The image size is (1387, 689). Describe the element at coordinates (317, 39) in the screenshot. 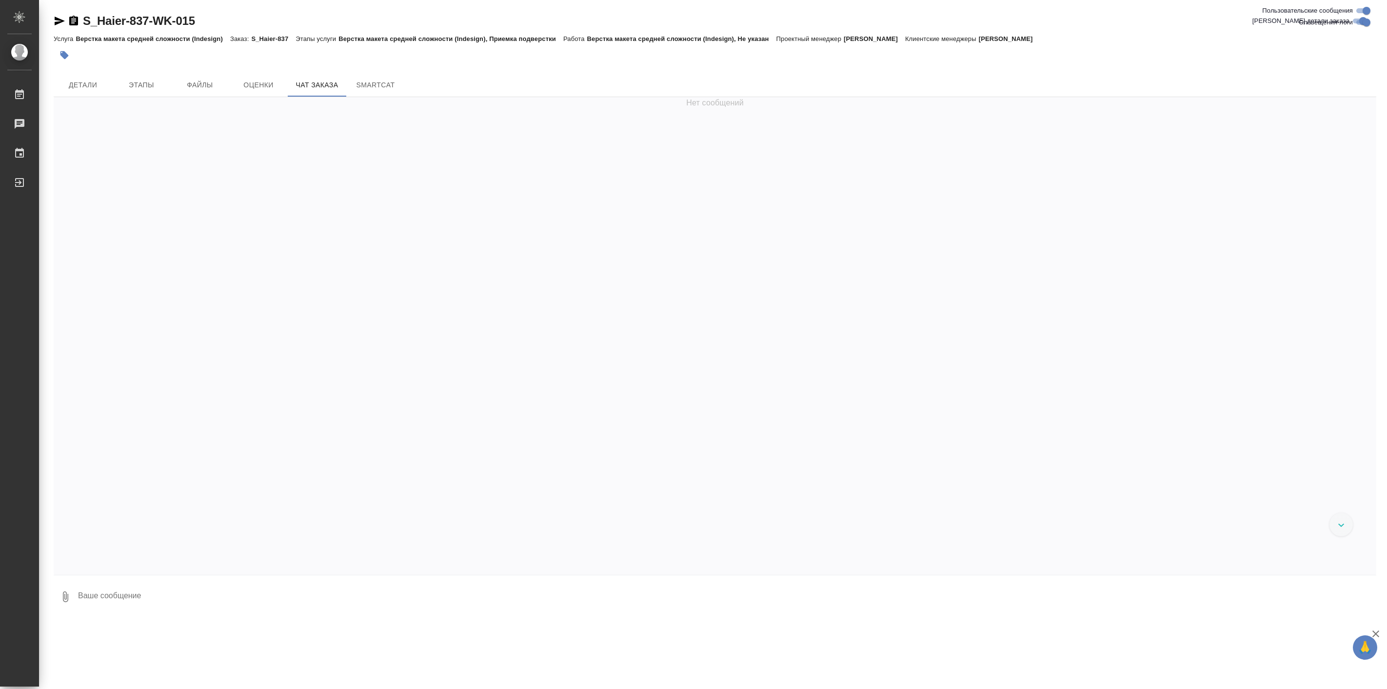

I see `p: Этапы услуги` at that location.